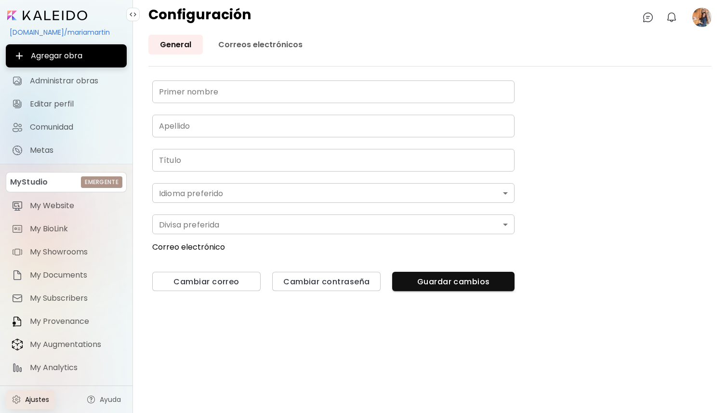  Describe the element at coordinates (17, 104) in the screenshot. I see `img: Editar perfil icon` at that location.